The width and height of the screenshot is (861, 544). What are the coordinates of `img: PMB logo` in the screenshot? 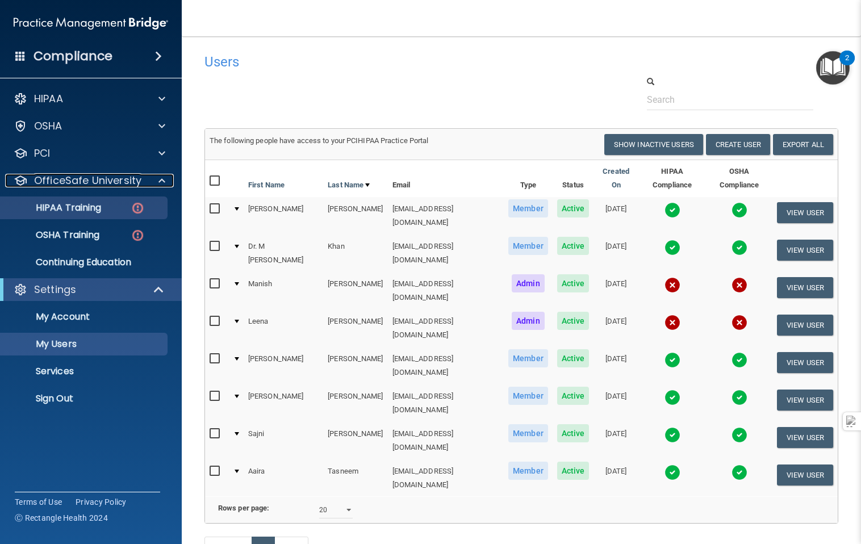 It's located at (91, 23).